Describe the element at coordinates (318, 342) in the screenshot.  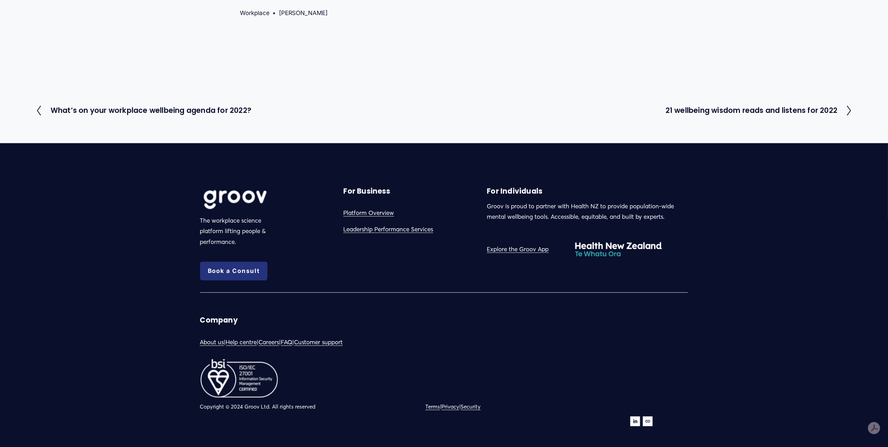
I see `a: Customer support` at that location.